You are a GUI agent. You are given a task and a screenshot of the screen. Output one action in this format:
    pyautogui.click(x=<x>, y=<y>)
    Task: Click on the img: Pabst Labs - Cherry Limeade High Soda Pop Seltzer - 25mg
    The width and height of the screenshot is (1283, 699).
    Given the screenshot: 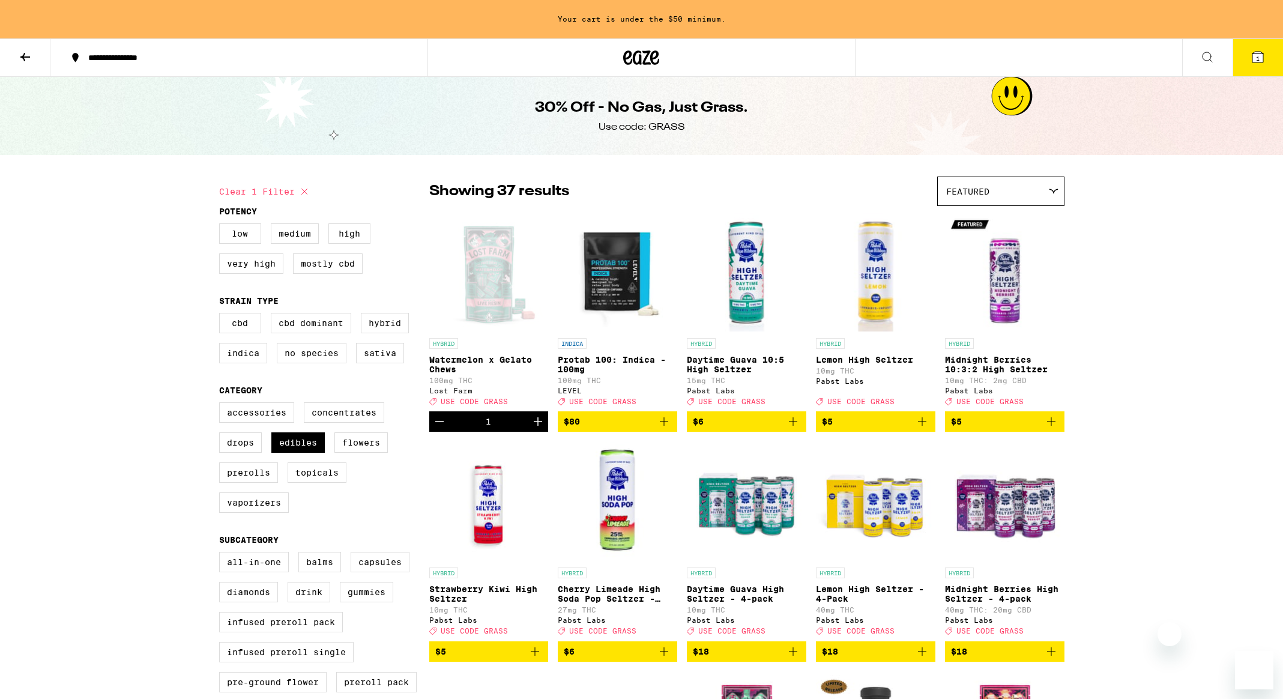 What is the action you would take?
    pyautogui.click(x=617, y=501)
    